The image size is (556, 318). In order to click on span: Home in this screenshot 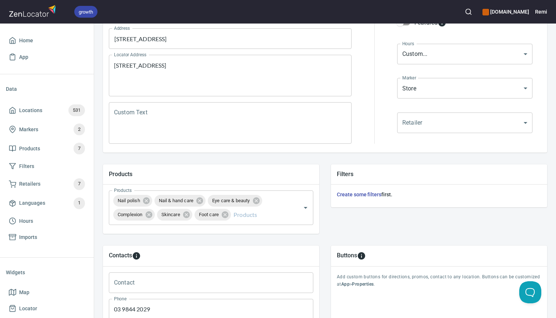, I will do `click(26, 40)`.